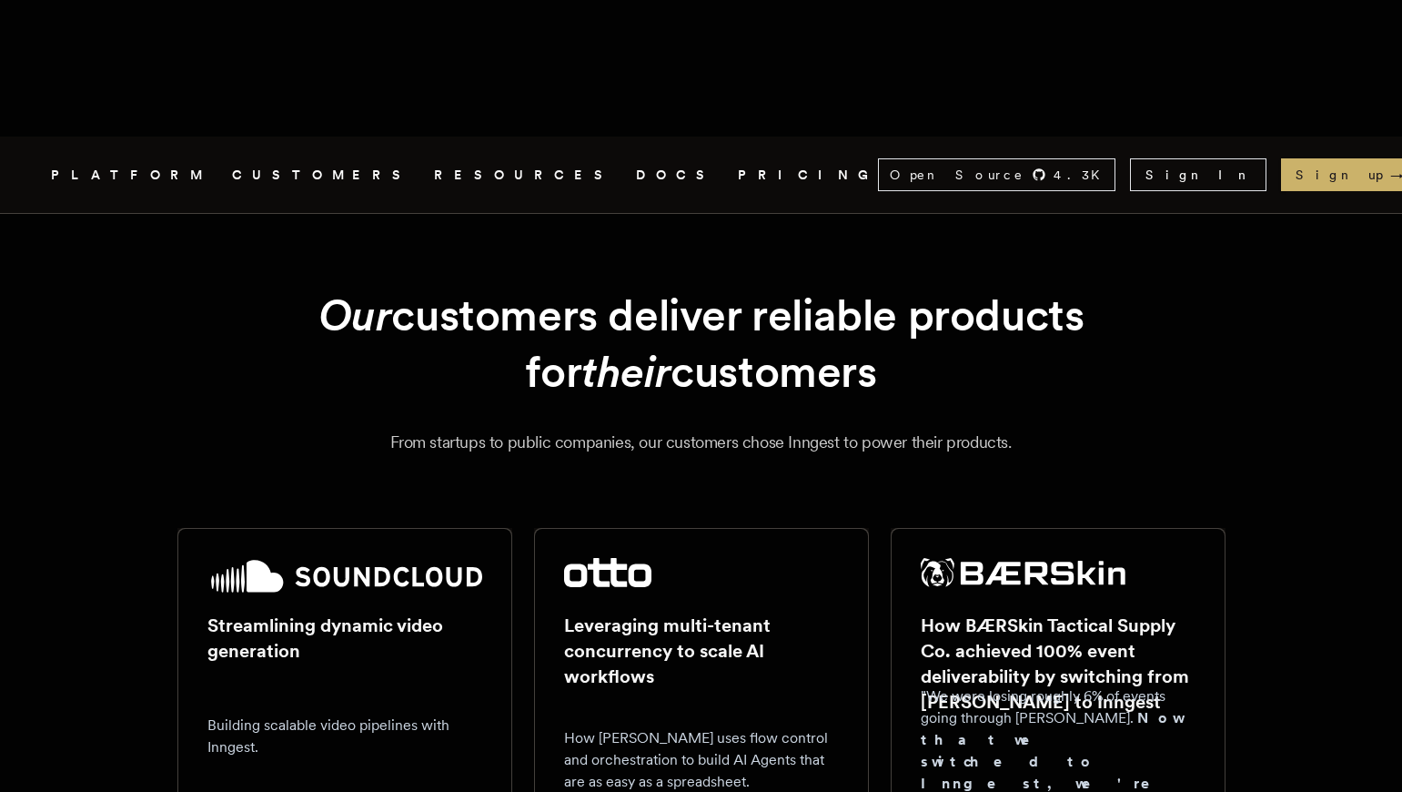  I want to click on em: their, so click(626, 371).